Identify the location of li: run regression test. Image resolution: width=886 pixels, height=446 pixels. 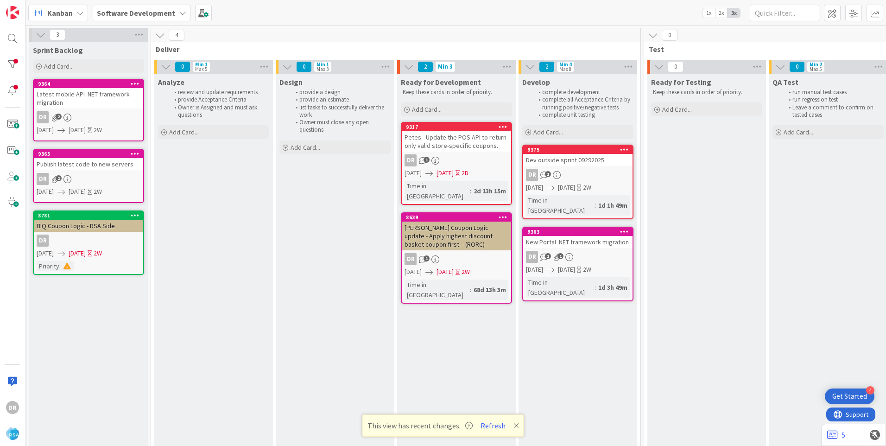
(833, 100).